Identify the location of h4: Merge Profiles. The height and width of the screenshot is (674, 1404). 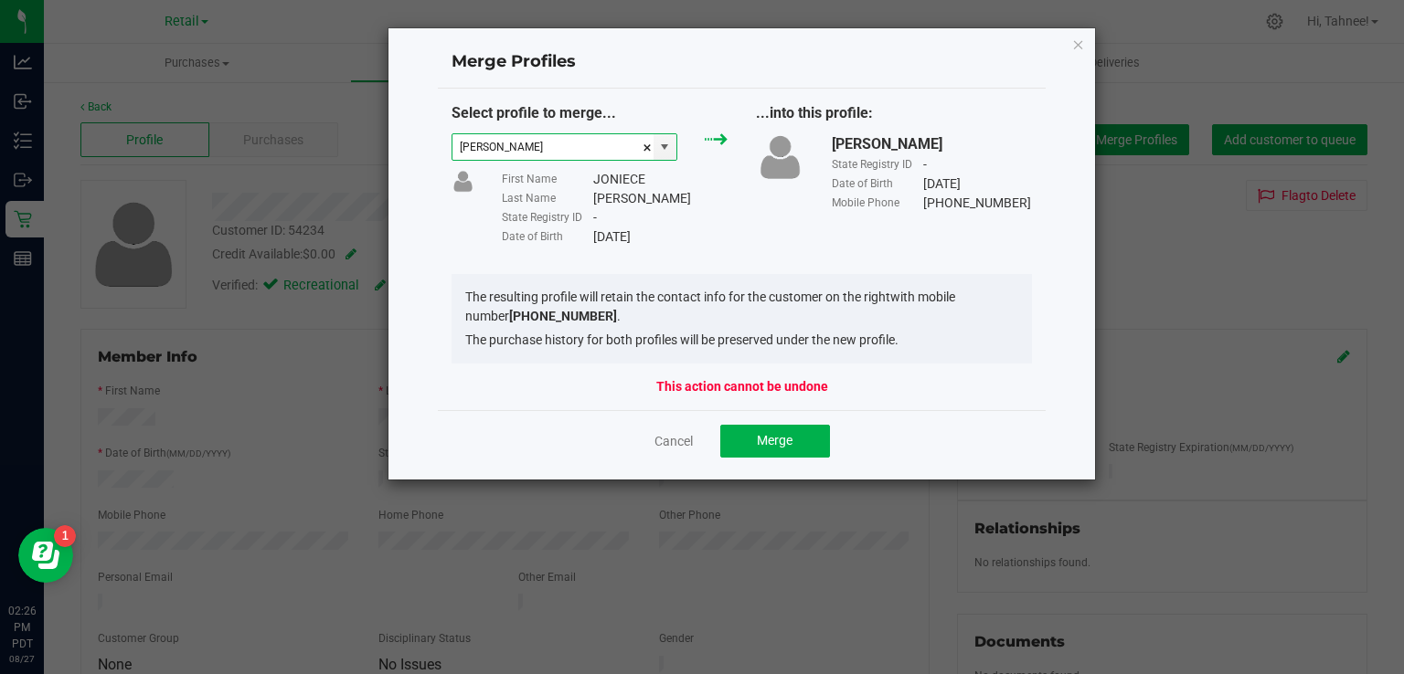
(742, 62).